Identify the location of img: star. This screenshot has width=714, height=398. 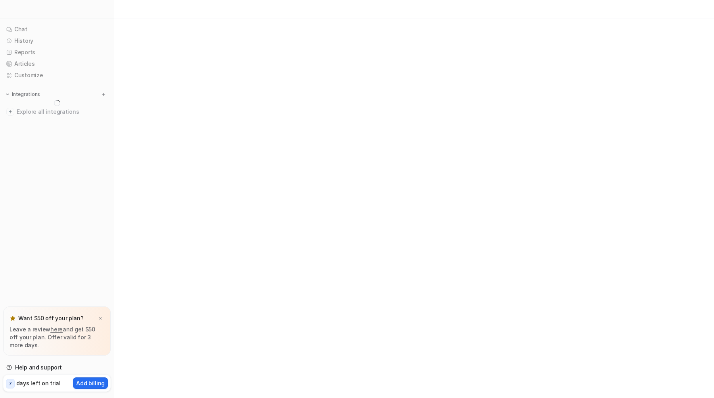
(13, 318).